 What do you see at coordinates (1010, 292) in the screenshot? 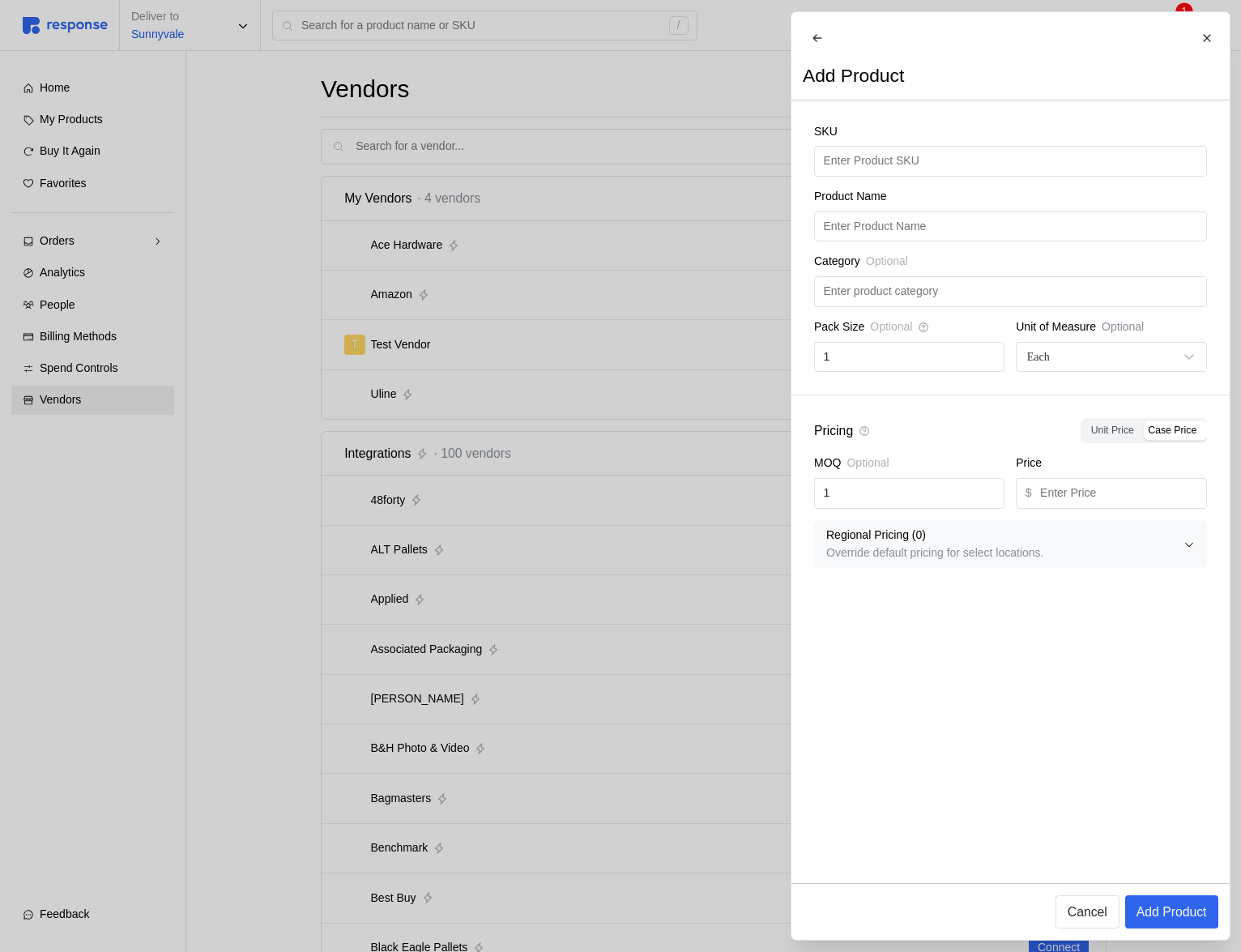
I see `input: Enter product category` at bounding box center [1010, 292].